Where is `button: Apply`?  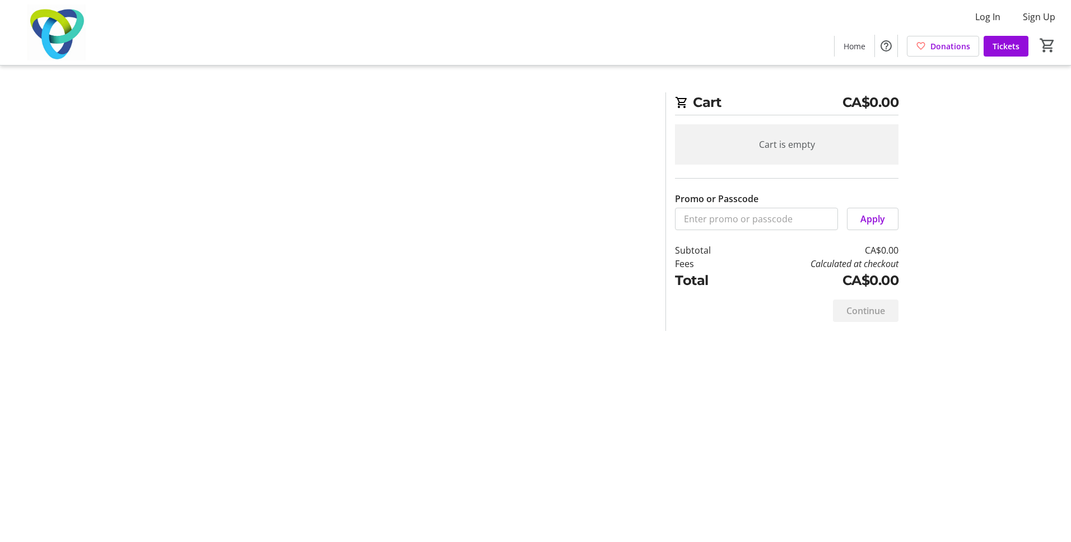 button: Apply is located at coordinates (873, 219).